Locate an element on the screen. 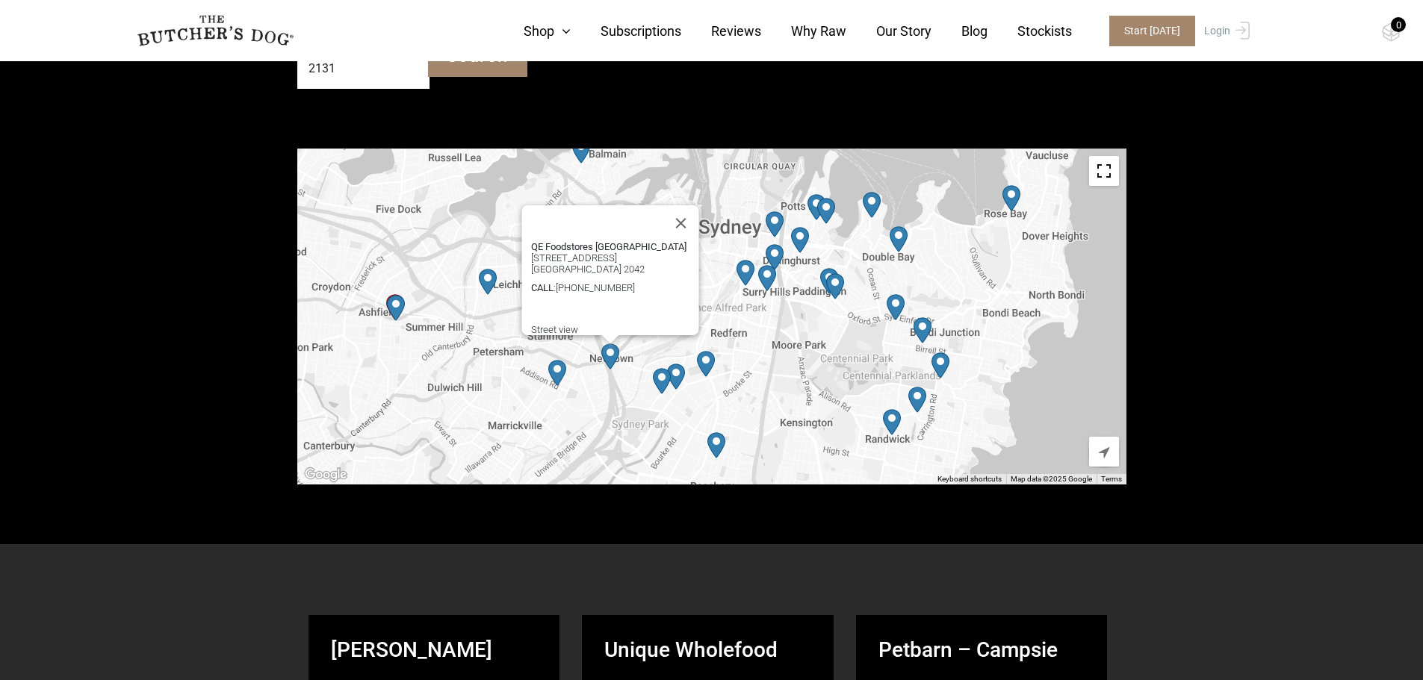 Image resolution: width=1423 pixels, height=680 pixels. div: Start location is located at coordinates (395, 307).